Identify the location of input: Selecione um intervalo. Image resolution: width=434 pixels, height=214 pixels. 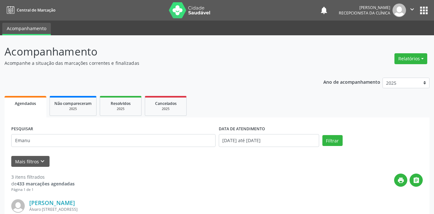
(269, 141).